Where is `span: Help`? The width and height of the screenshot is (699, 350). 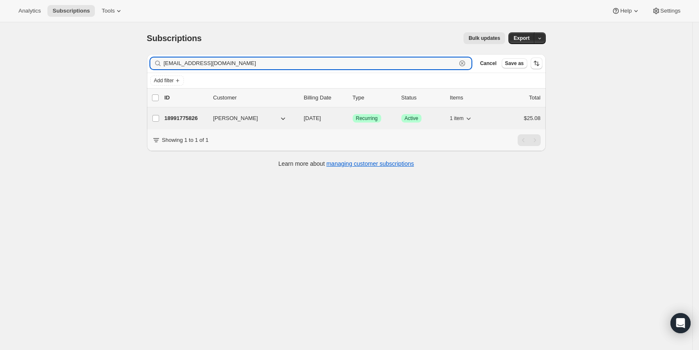 span: Help is located at coordinates (625, 11).